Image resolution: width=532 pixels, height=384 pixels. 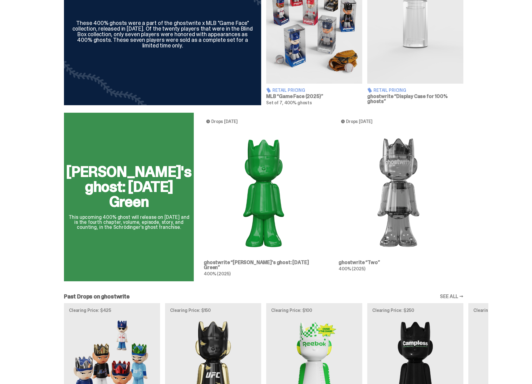 I want to click on p: Clearing Price: $425, so click(x=112, y=310).